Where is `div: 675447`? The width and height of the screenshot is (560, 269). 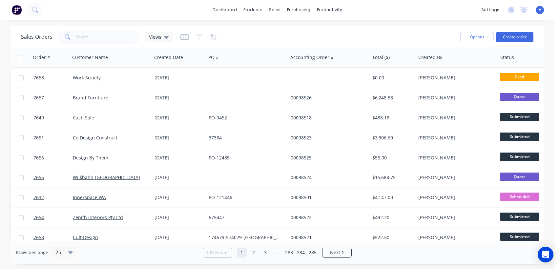
div: 675447 is located at coordinates (245, 217).